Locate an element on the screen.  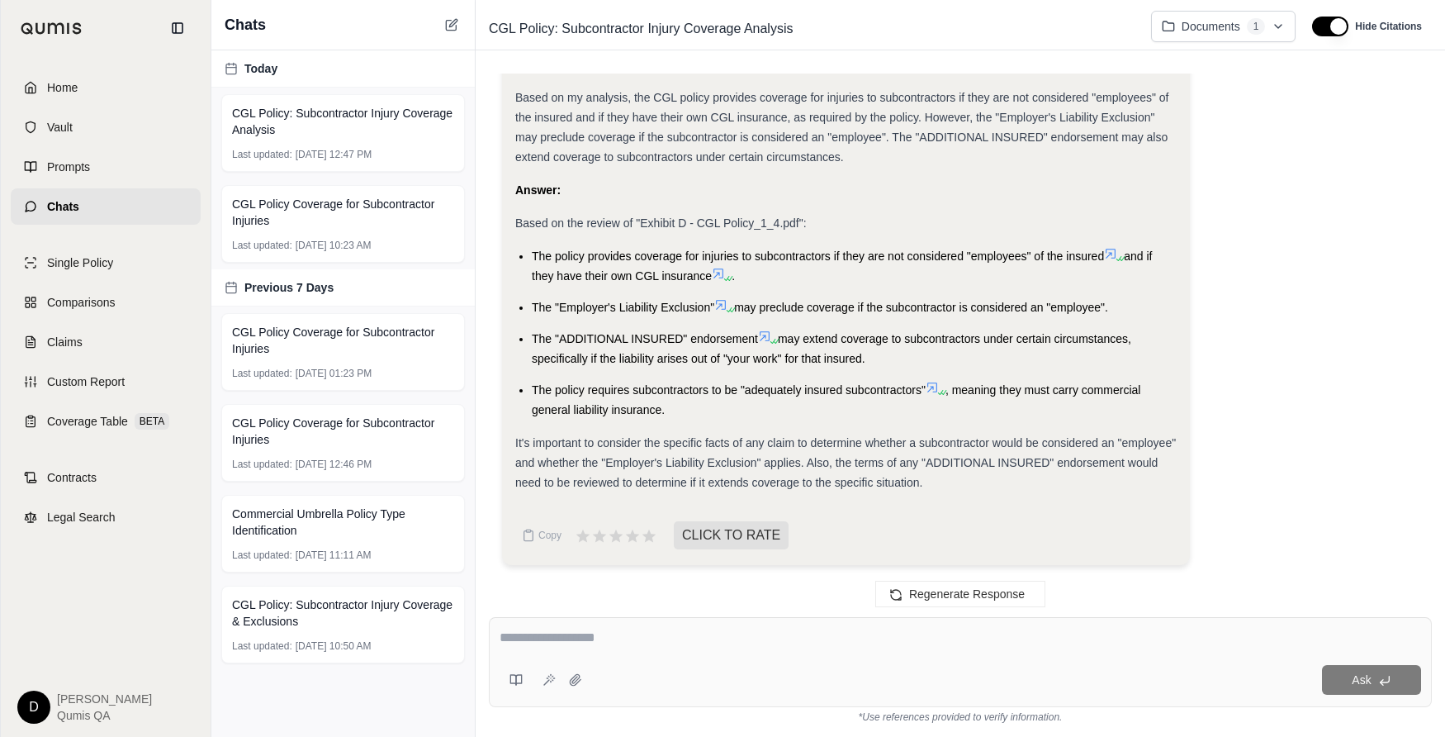
span: and if they have their own CGL insurance is located at coordinates (842, 266).